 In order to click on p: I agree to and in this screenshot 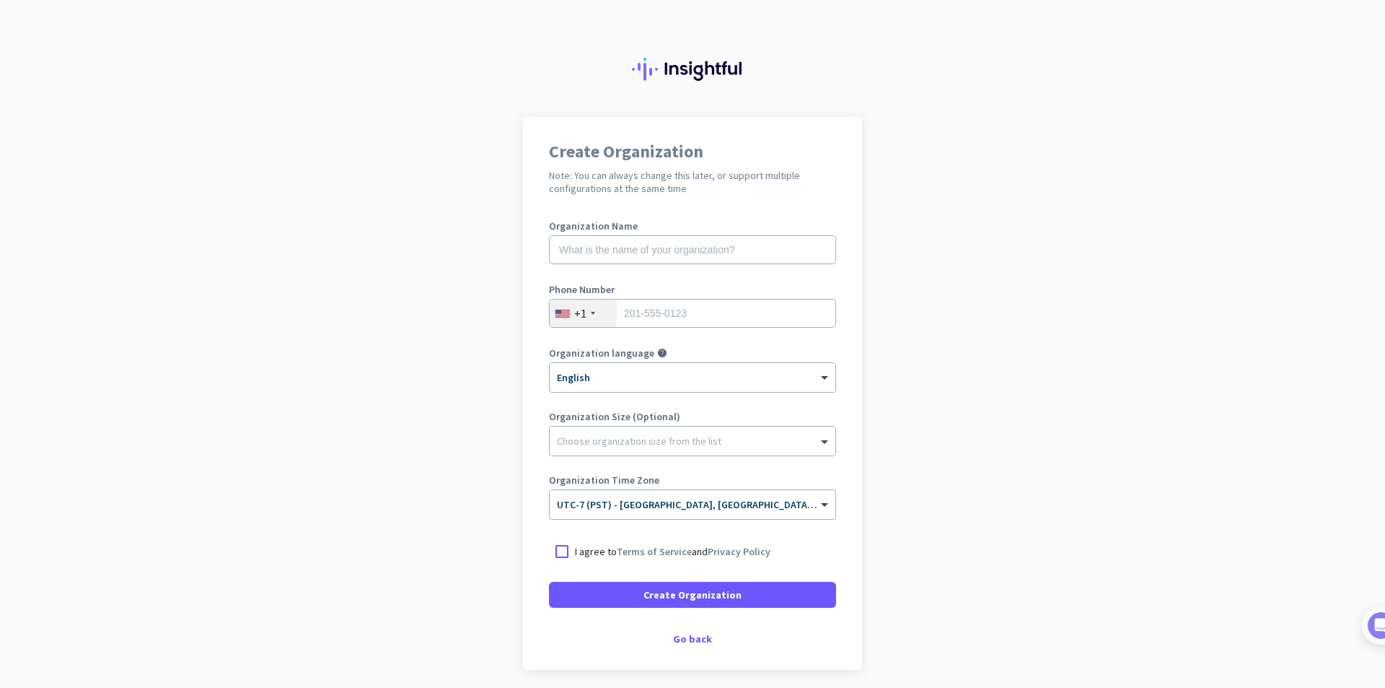, I will do `click(672, 551)`.